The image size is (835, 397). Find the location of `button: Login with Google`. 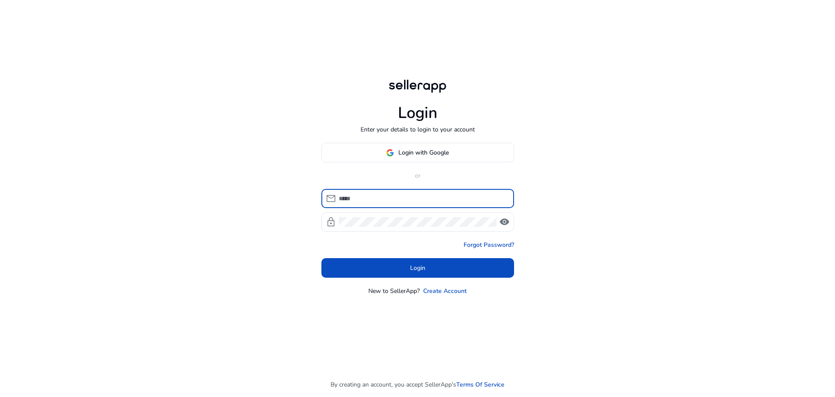

button: Login with Google is located at coordinates (417, 152).